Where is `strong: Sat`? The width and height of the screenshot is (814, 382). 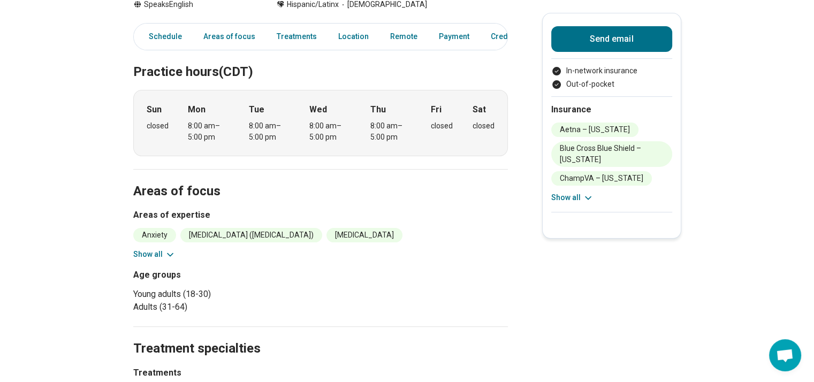 strong: Sat is located at coordinates (479, 110).